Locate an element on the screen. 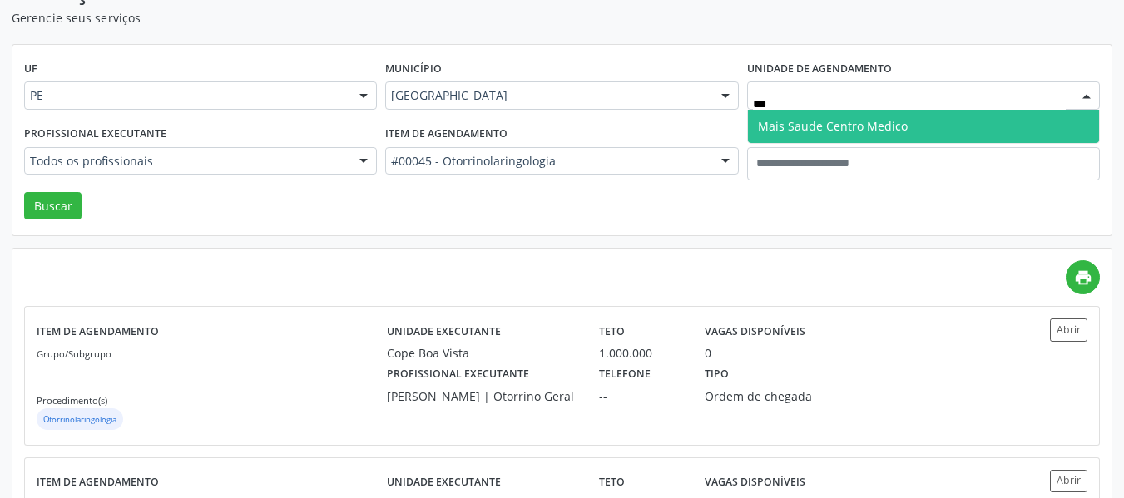 The height and width of the screenshot is (498, 1124). div: 1.000.000 is located at coordinates (640, 353).